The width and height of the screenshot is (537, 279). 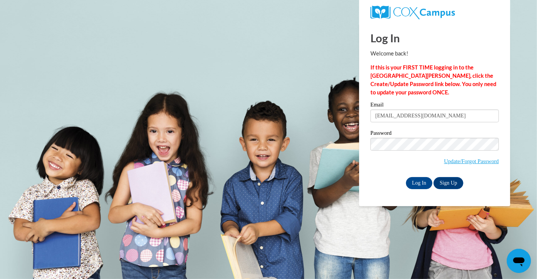 What do you see at coordinates (435, 38) in the screenshot?
I see `h1: Log In` at bounding box center [435, 38].